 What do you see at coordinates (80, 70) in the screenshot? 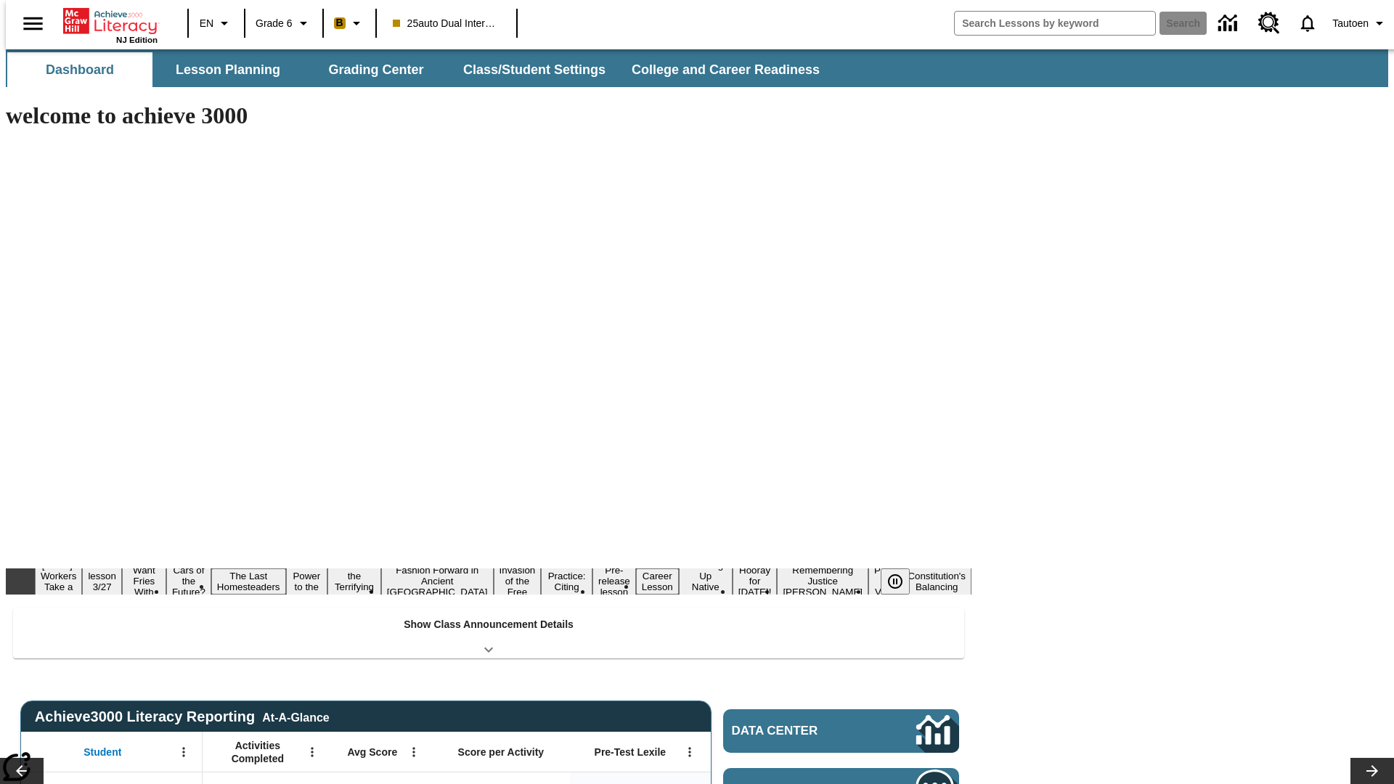
I see `button: Dashboard` at bounding box center [80, 70].